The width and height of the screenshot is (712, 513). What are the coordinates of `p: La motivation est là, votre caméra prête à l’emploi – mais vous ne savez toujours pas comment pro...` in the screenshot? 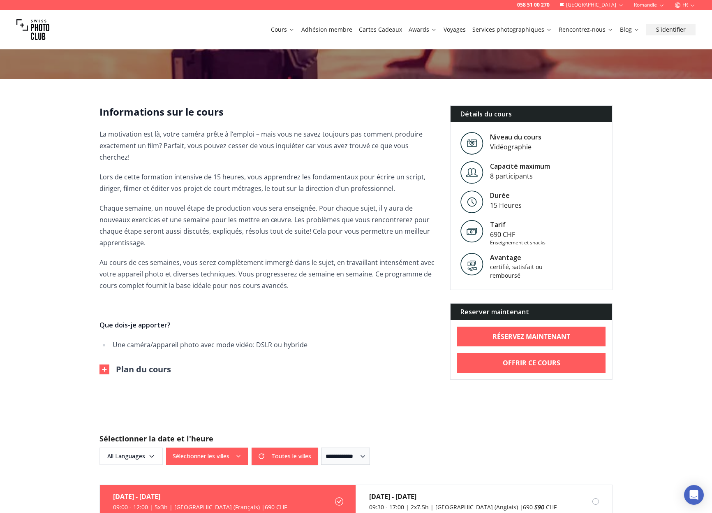 It's located at (268, 146).